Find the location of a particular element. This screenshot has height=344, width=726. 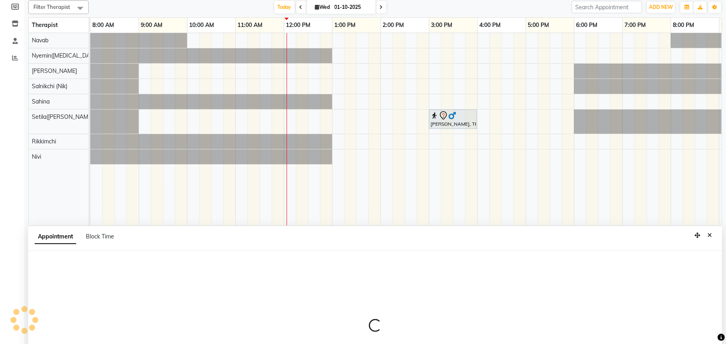

a: 11:00 AM is located at coordinates (250, 25).